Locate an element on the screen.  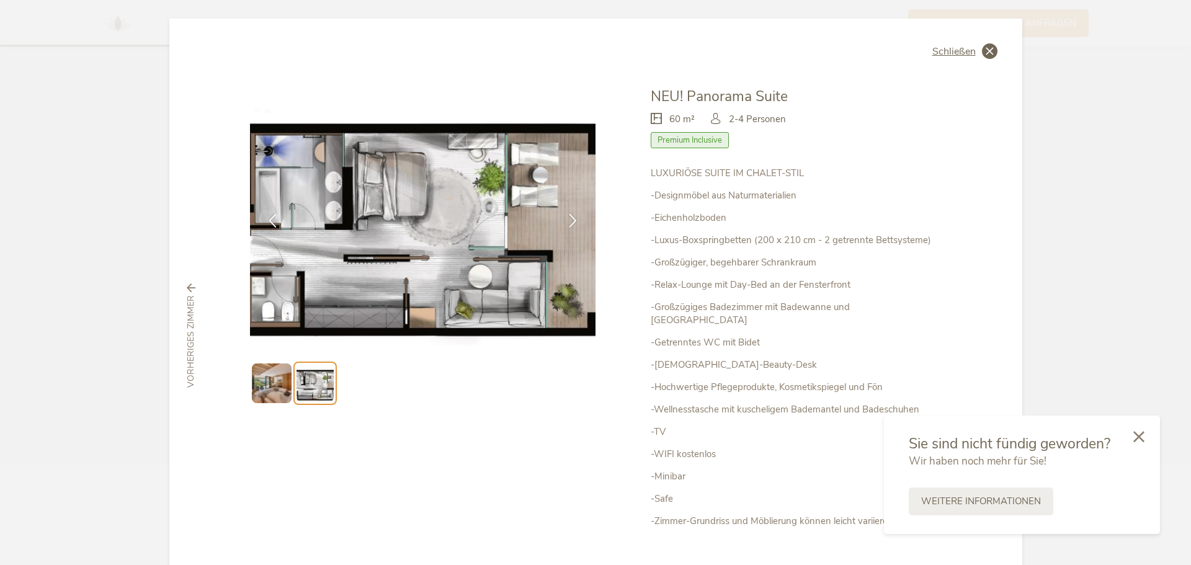
span: 2-4 Personen is located at coordinates (757, 119).